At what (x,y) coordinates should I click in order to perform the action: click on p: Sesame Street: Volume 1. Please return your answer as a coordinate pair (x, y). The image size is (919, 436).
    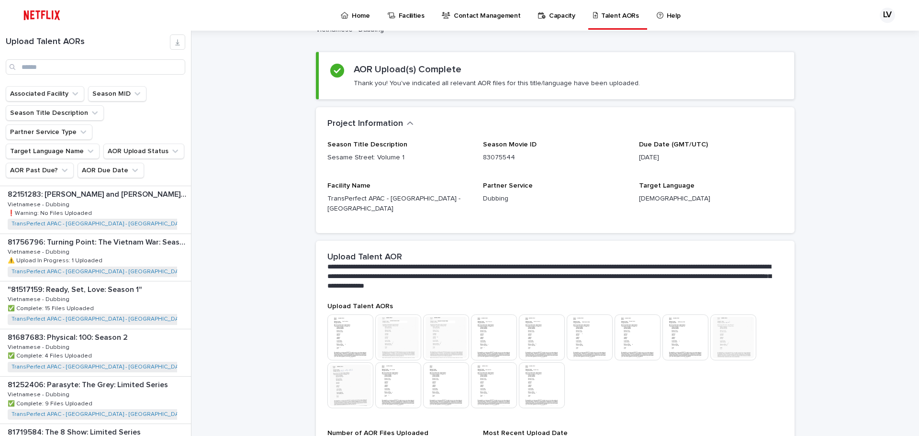
    Looking at the image, I should click on (399, 157).